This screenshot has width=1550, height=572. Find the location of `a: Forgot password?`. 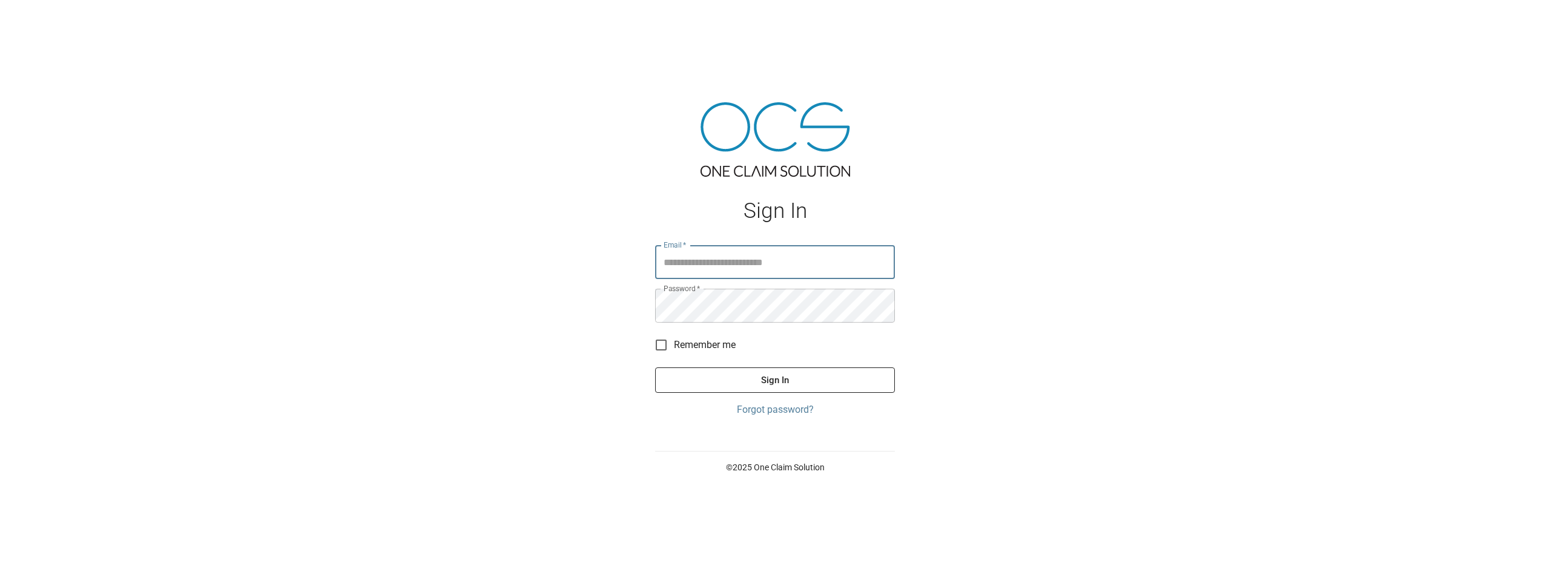

a: Forgot password? is located at coordinates (775, 410).